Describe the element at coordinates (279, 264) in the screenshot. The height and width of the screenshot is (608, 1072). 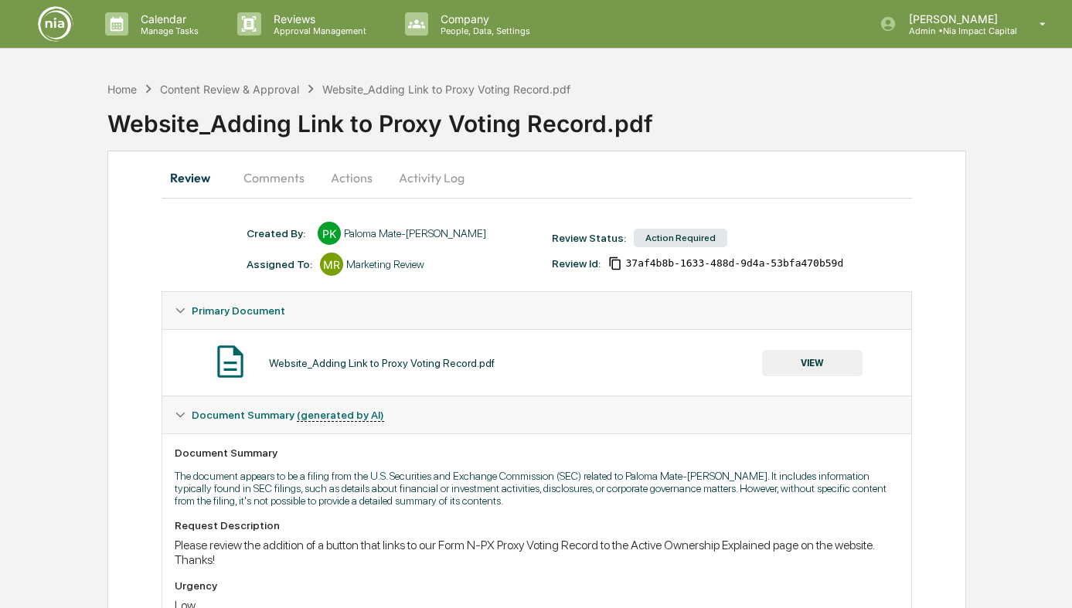
I see `div: Assigned To:` at that location.